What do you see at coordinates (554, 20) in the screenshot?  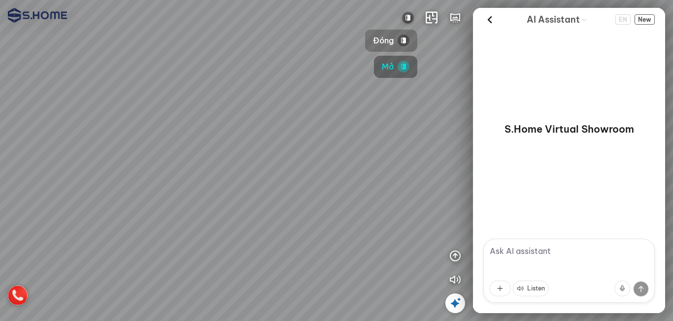 I see `span: AI Assistant` at bounding box center [554, 20].